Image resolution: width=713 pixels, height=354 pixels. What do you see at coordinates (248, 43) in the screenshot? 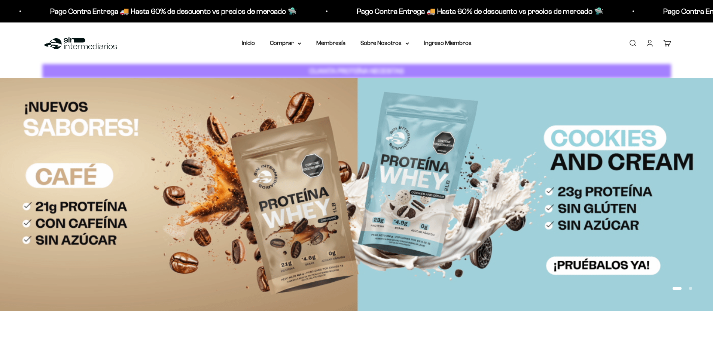
I see `a: Inicio` at bounding box center [248, 43].